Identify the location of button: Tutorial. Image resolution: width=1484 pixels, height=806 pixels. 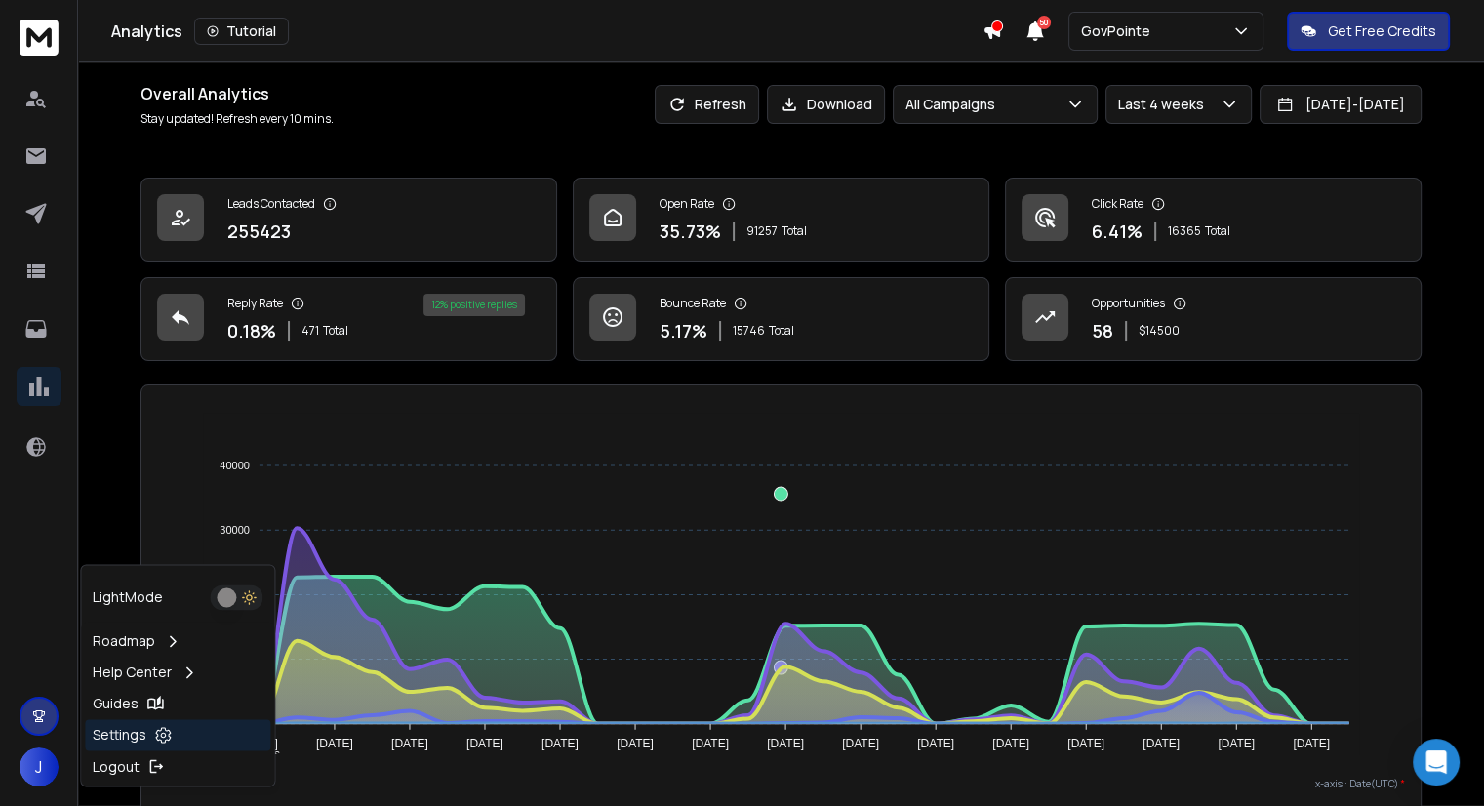
(241, 31).